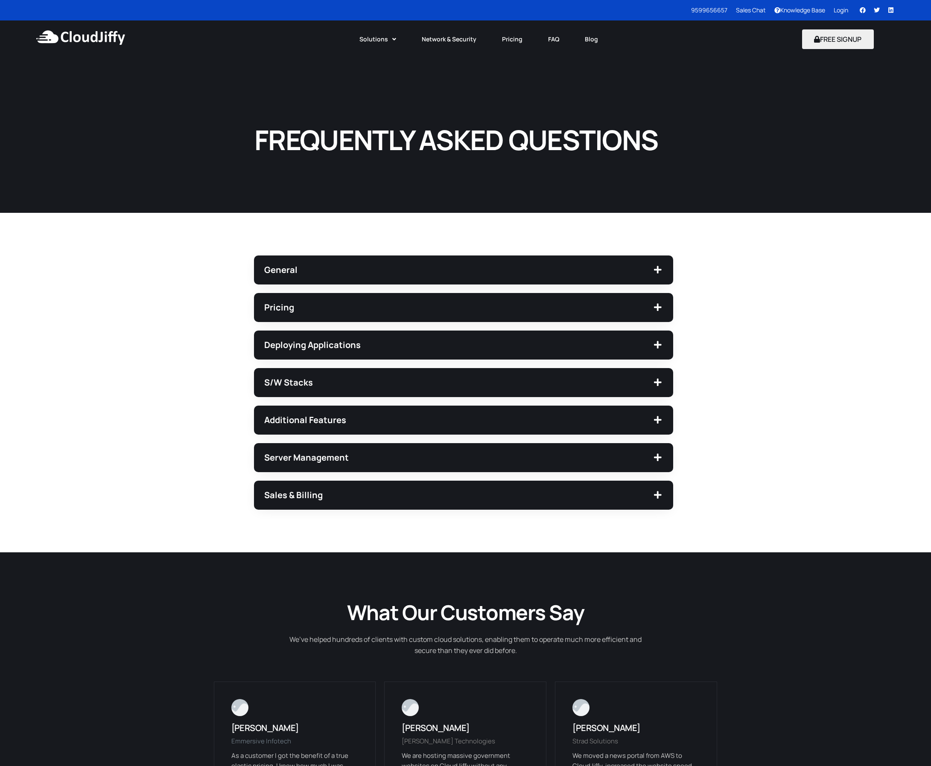  What do you see at coordinates (591, 39) in the screenshot?
I see `a: Blog` at bounding box center [591, 39].